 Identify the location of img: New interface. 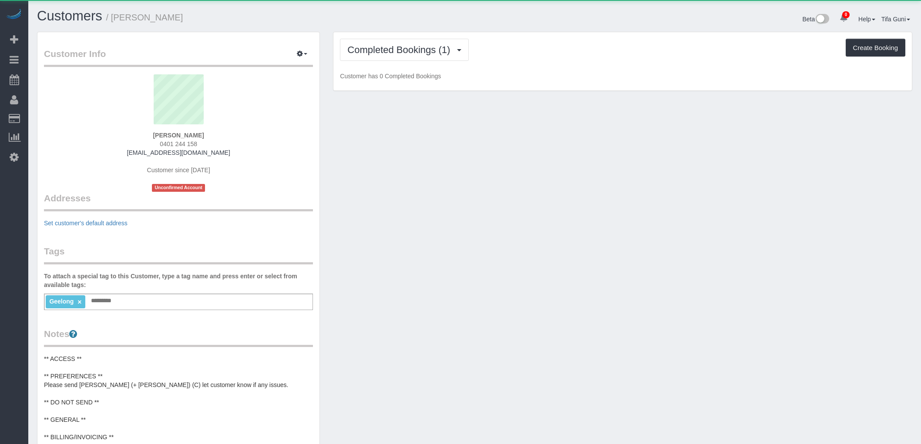
(821, 20).